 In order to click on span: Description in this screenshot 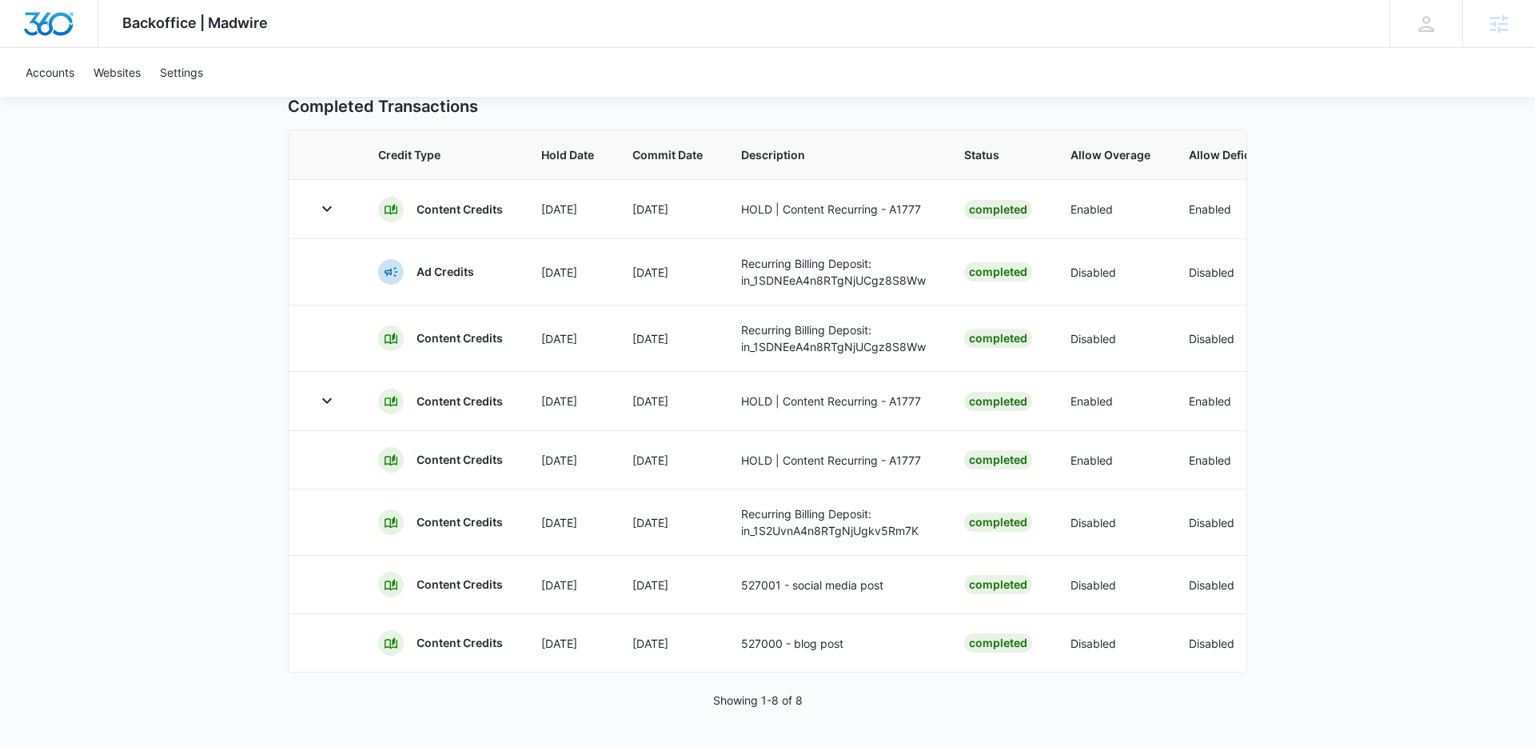, I will do `click(833, 154)`.